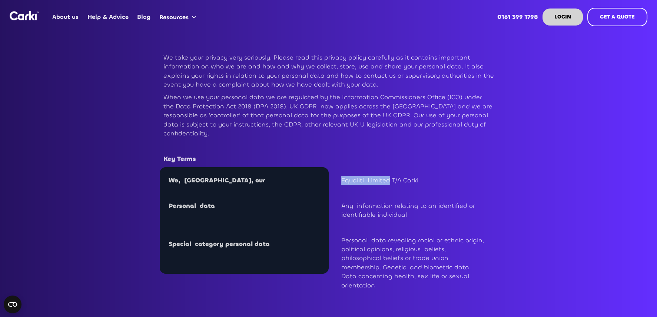 The image size is (657, 317). Describe the element at coordinates (108, 17) in the screenshot. I see `a: Help & Advice` at that location.